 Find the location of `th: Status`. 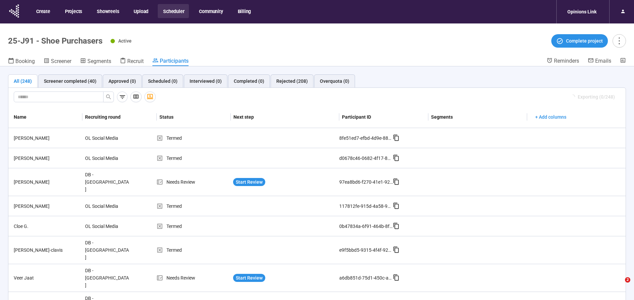

th: Status is located at coordinates (193, 117).